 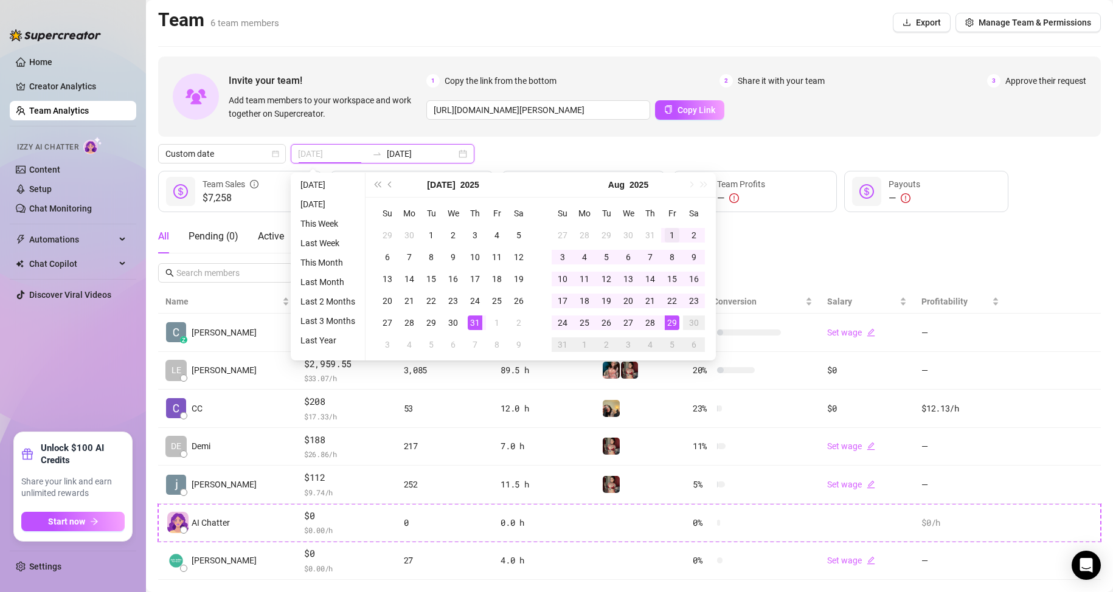 I want to click on img: Mistress, so click(x=611, y=409).